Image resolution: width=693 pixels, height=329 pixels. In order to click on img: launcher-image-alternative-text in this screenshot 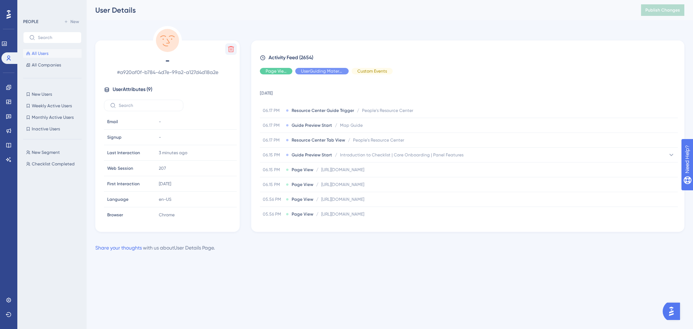, I will do `click(9, 11)`.